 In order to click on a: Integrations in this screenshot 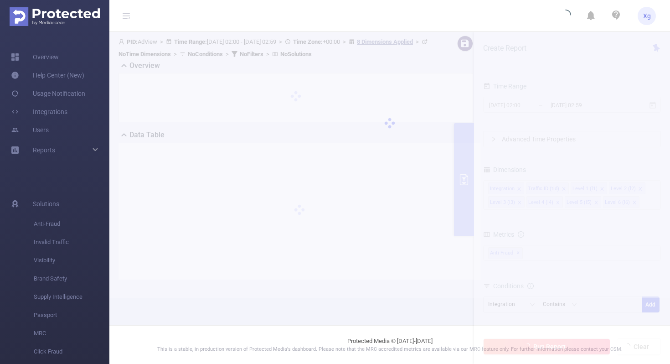, I will do `click(39, 112)`.